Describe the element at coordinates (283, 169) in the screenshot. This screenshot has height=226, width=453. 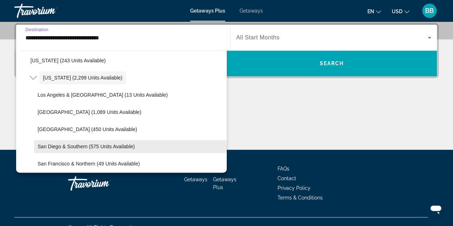
I see `span: FAQs` at that location.